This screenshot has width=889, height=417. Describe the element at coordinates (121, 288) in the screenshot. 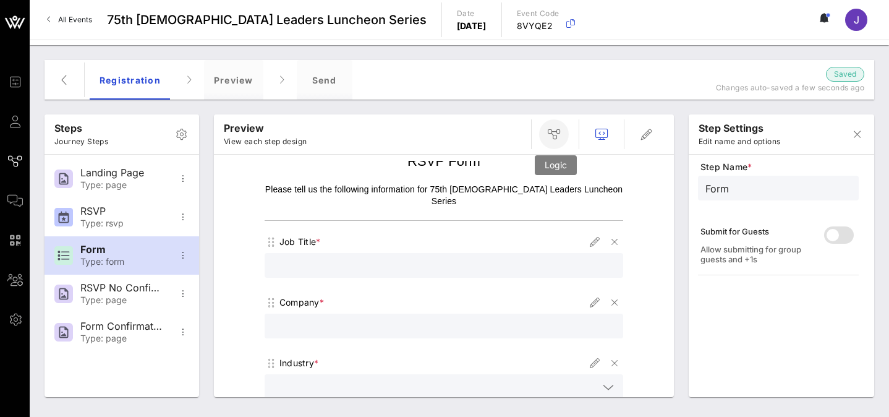

I see `div: RSVP No Confirmation` at that location.